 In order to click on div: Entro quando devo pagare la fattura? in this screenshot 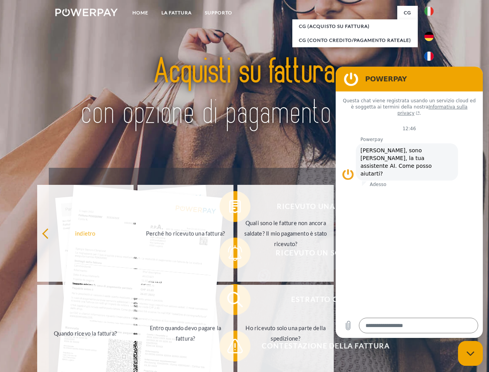, I will do `click(185, 333)`.